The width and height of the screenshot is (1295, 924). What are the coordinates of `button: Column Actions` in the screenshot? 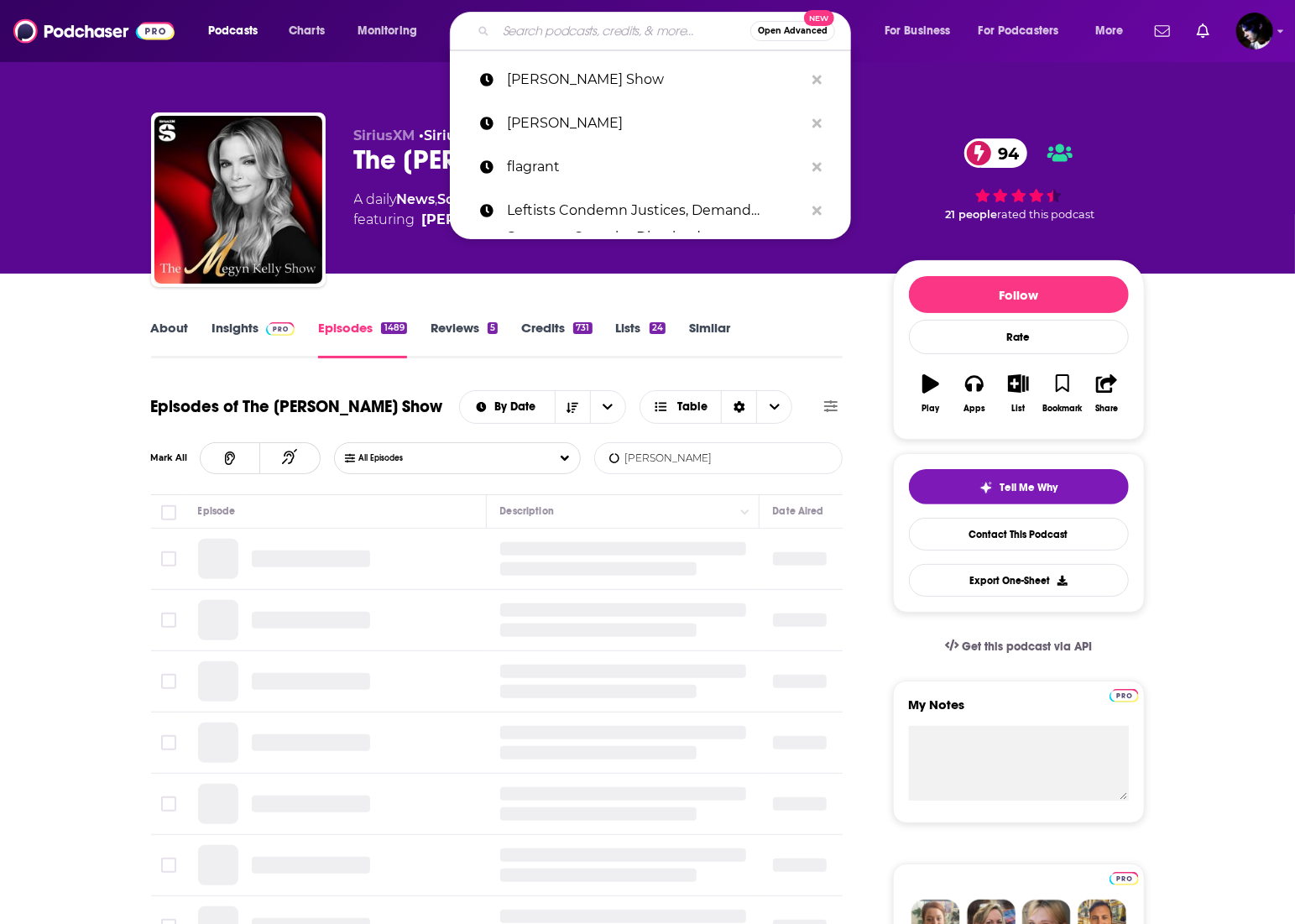 It's located at (746, 512).